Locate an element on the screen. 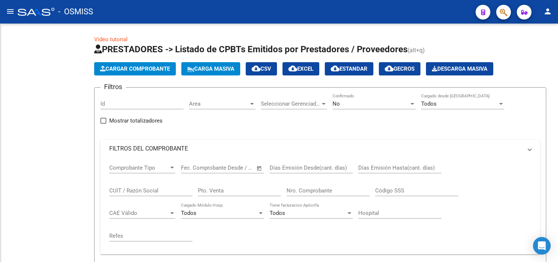 Image resolution: width=558 pixels, height=262 pixels. div: FILTROS DEL COMPROBANTE is located at coordinates (320, 206).